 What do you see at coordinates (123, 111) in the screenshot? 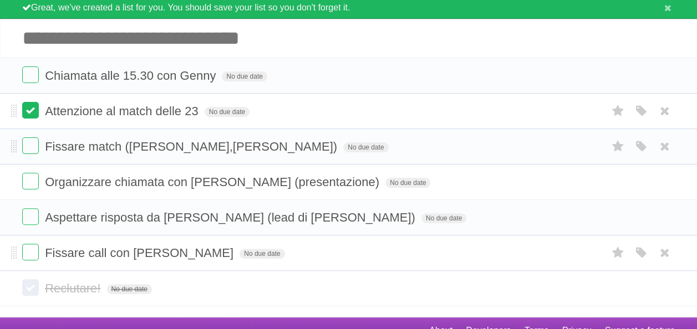
I see `span: Attenzione al match delle 23` at bounding box center [123, 111].